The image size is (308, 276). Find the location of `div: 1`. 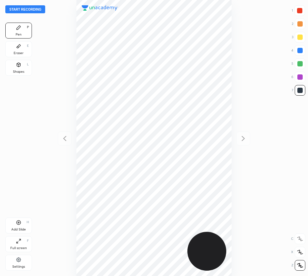

div: 1 is located at coordinates (298, 11).